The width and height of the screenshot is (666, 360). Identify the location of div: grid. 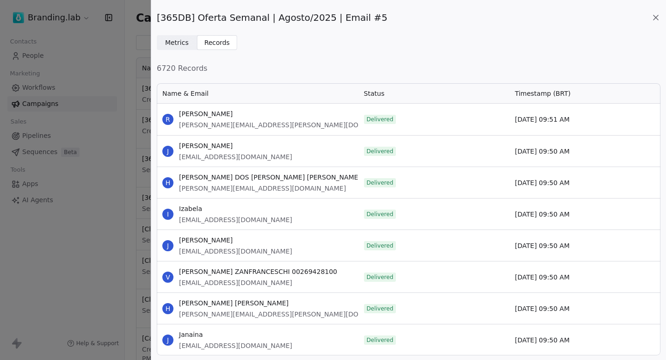
(409, 230).